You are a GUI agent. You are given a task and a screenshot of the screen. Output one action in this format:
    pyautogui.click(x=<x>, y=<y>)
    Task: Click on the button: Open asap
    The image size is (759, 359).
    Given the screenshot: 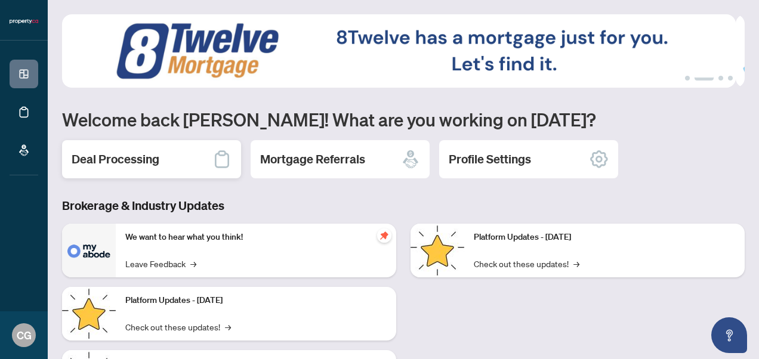 What is the action you would take?
    pyautogui.click(x=729, y=335)
    